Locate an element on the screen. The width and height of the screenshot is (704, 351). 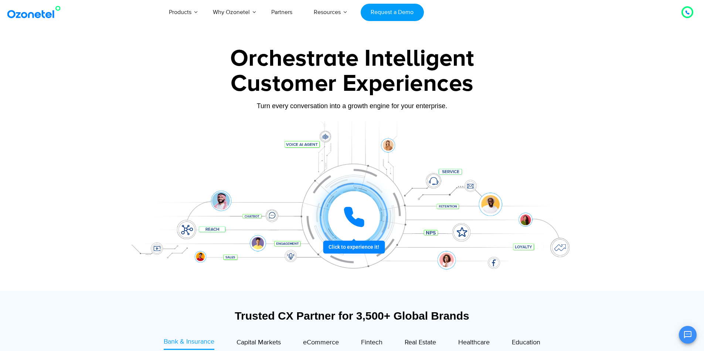
a: Real Estate is located at coordinates (420, 344).